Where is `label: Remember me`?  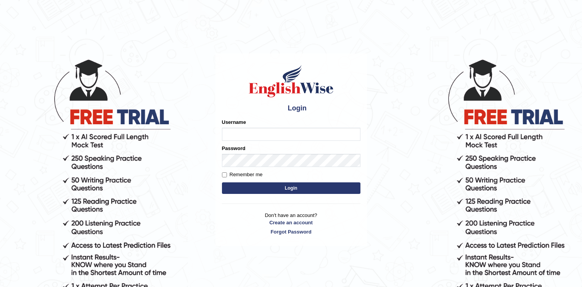 label: Remember me is located at coordinates (242, 175).